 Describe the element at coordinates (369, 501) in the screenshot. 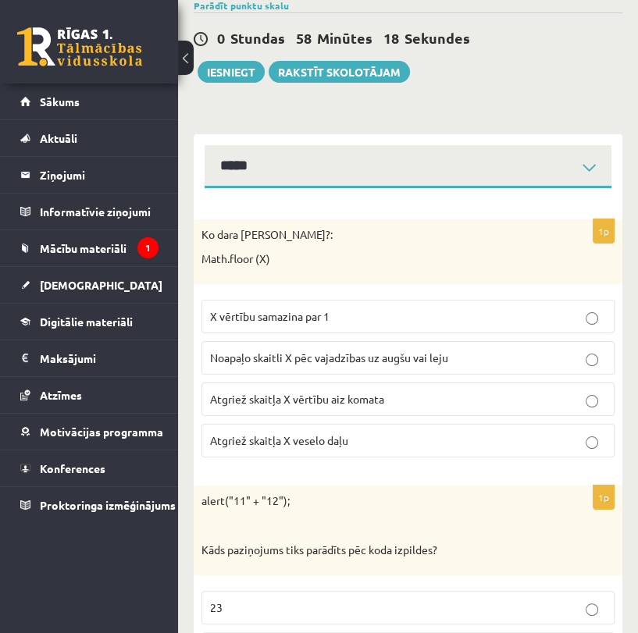

I see `p: alert("11" + "12");` at that location.